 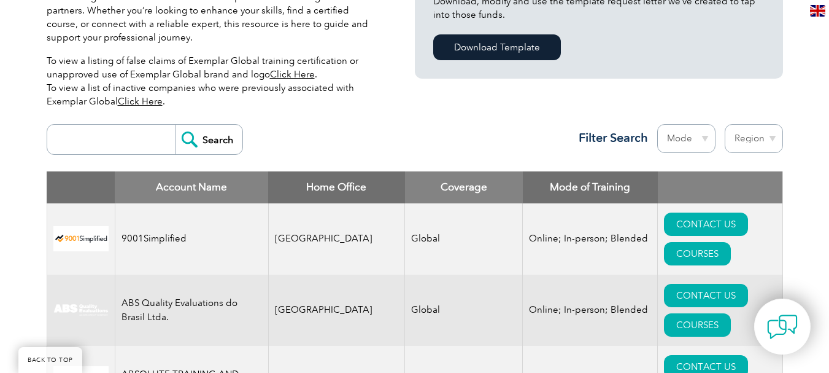 I want to click on th: : activate to sort column ascending, so click(x=720, y=187).